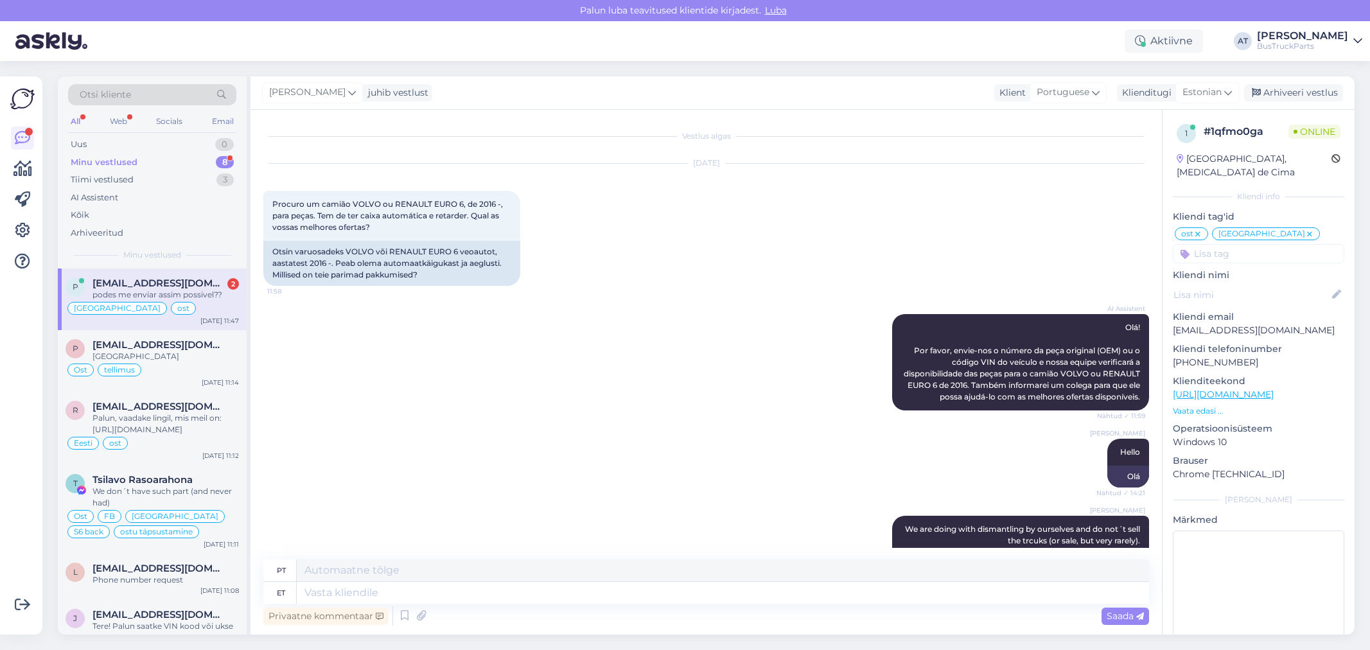  I want to click on div: AT, so click(1243, 41).